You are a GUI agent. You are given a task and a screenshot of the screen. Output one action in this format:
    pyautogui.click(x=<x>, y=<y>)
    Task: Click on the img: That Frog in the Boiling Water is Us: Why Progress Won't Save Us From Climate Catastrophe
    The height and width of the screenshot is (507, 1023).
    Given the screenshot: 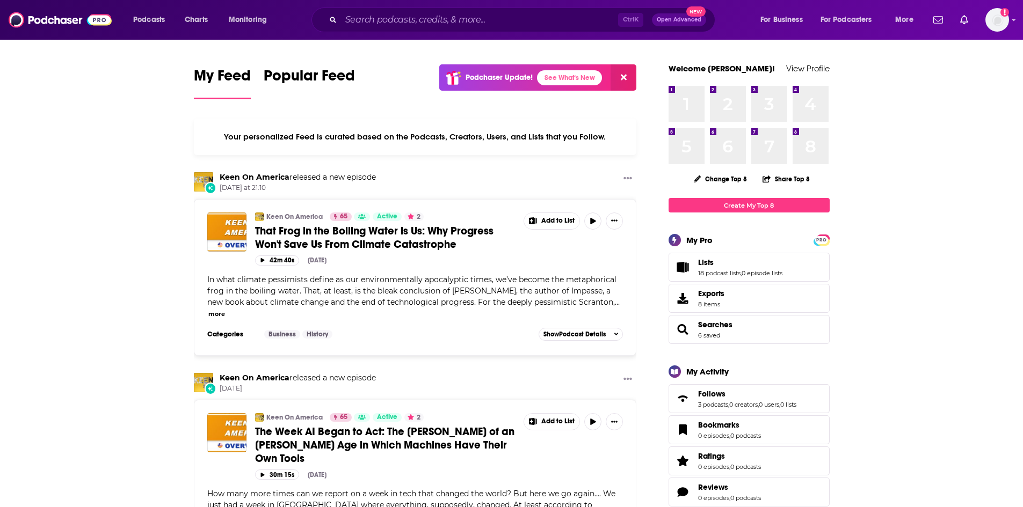 What is the action you would take?
    pyautogui.click(x=227, y=232)
    